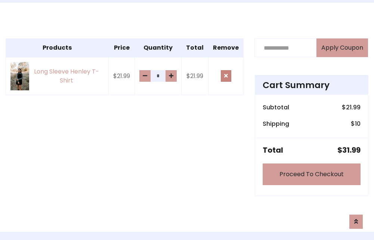  What do you see at coordinates (353, 107) in the screenshot?
I see `span: 21.99` at bounding box center [353, 107].